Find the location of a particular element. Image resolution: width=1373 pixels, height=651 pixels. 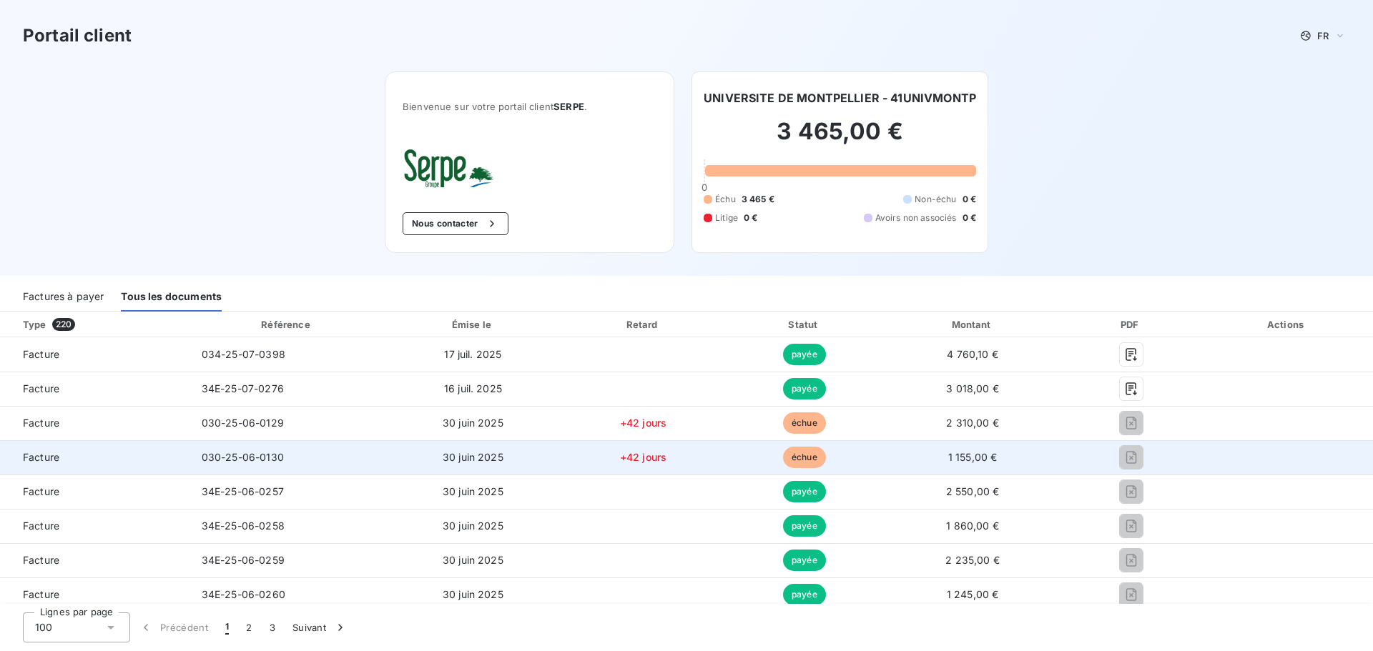

button: Suivant is located at coordinates (320, 628).